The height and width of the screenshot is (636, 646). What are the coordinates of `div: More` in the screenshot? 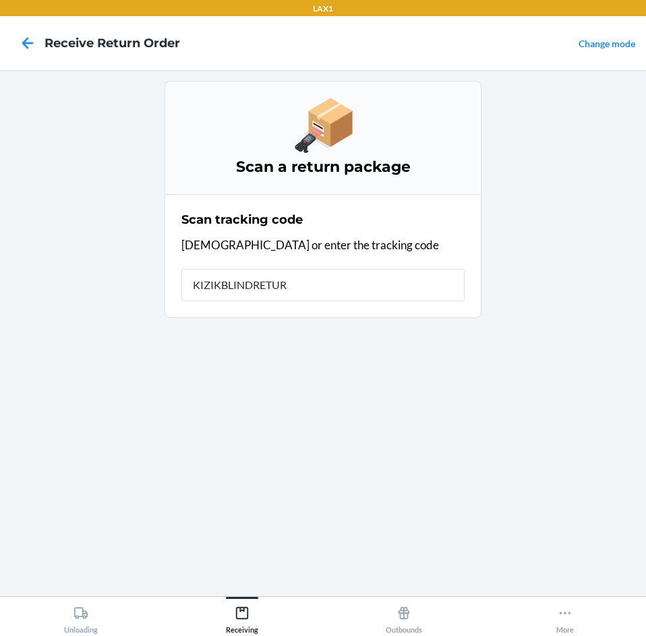 It's located at (565, 617).